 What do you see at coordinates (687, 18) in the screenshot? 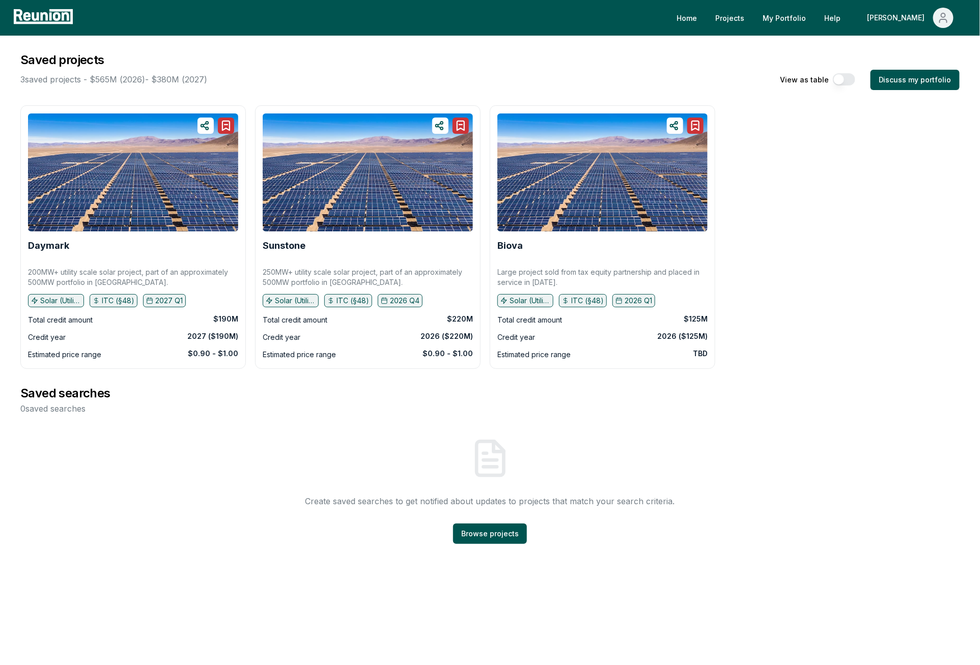
I see `a: Home` at bounding box center [687, 18].